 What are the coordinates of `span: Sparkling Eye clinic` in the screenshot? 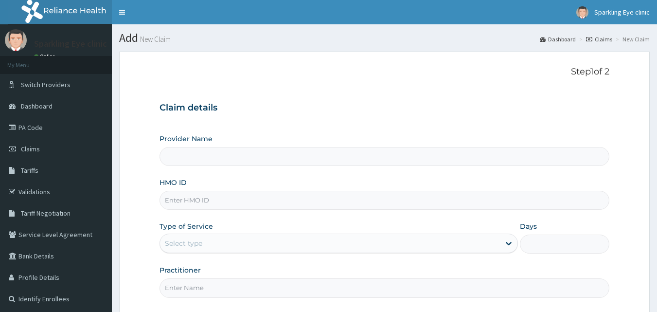 It's located at (622, 12).